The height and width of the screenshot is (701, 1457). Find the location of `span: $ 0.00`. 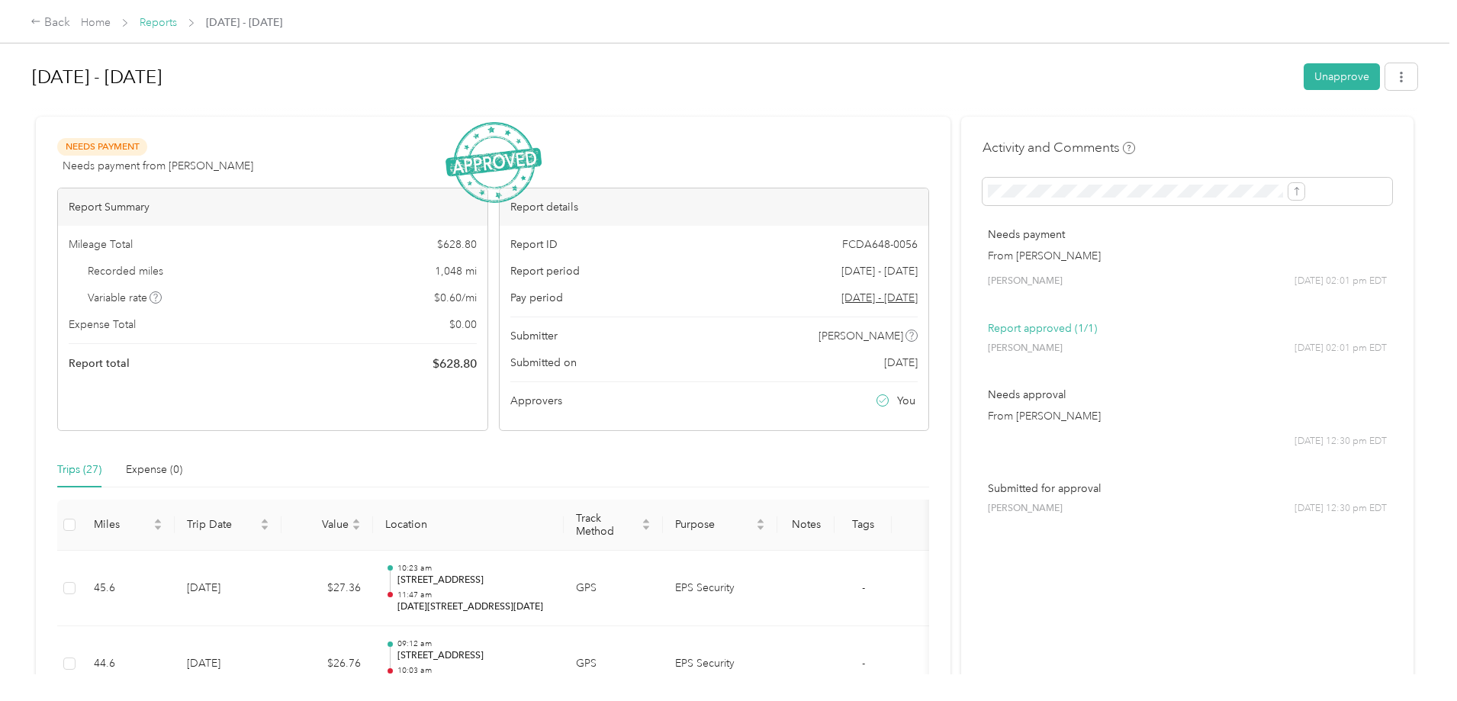

span: $ 0.00 is located at coordinates (463, 324).